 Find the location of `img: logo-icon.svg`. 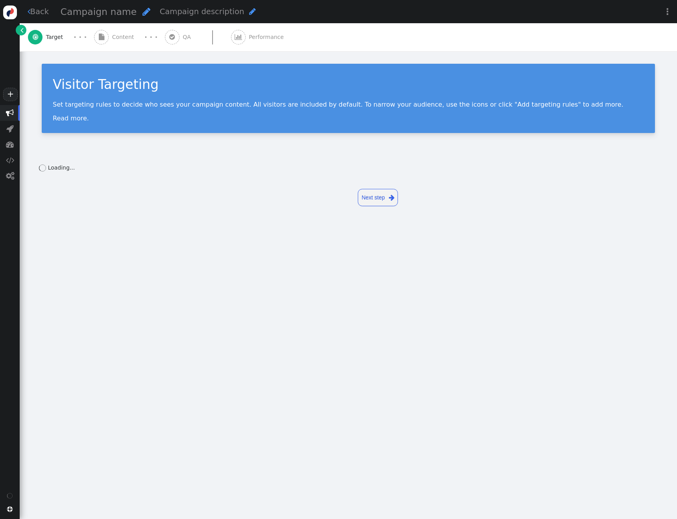

img: logo-icon.svg is located at coordinates (10, 12).